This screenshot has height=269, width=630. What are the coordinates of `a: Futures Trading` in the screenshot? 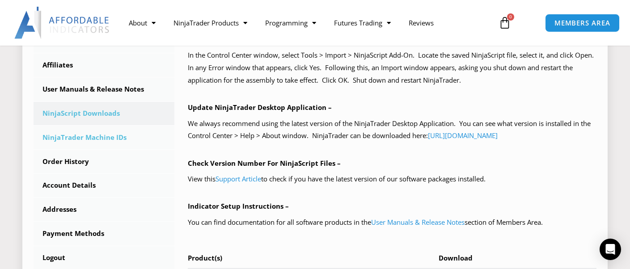 It's located at (362, 23).